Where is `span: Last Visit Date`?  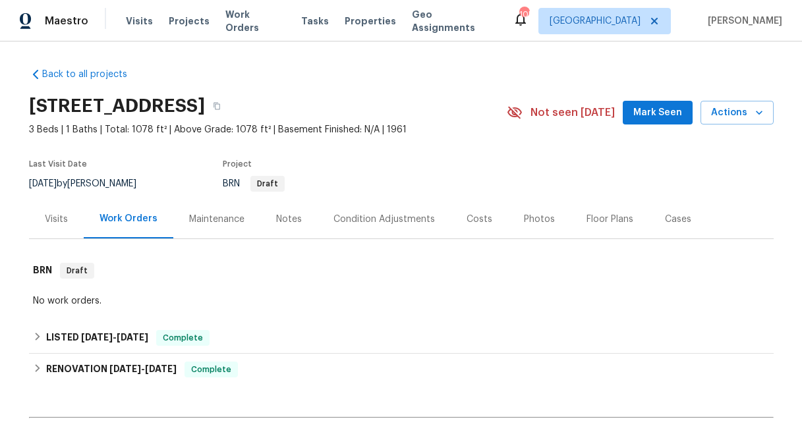
span: Last Visit Date is located at coordinates (58, 164).